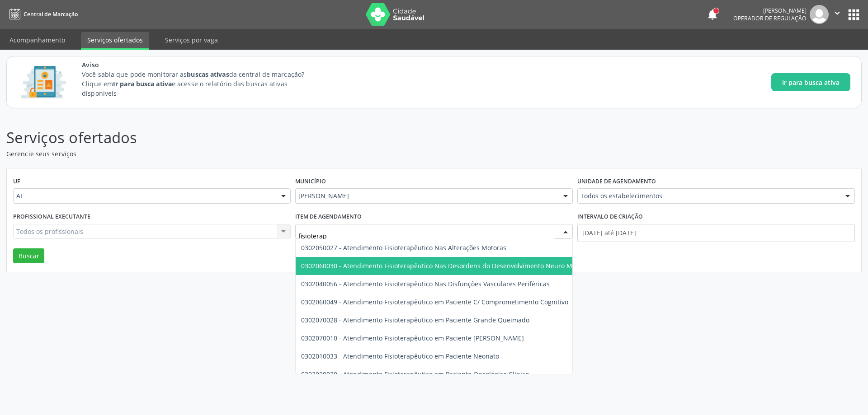 The image size is (868, 415). Describe the element at coordinates (400, 356) in the screenshot. I see `span: 0302010033 - Atendimento Fisioterapêutico em Paciente Neonato` at that location.